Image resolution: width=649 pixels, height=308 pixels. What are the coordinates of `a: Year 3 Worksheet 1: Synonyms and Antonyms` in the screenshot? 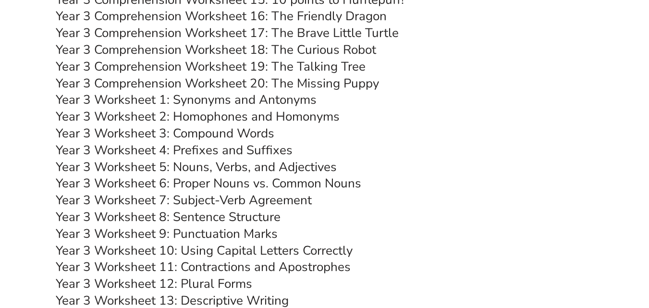 It's located at (186, 99).